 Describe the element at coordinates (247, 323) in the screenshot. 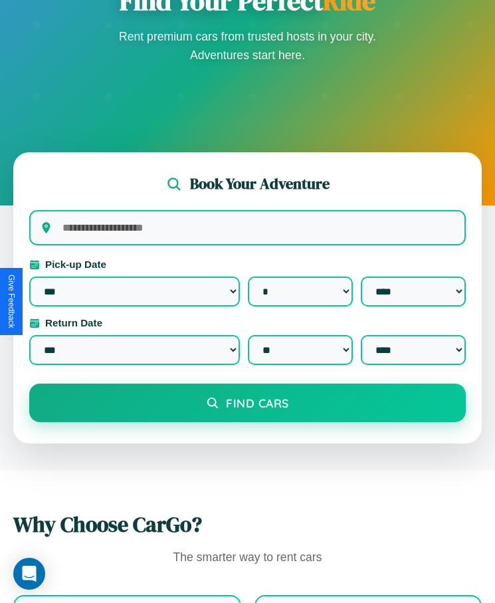

I see `label: Return Date` at that location.